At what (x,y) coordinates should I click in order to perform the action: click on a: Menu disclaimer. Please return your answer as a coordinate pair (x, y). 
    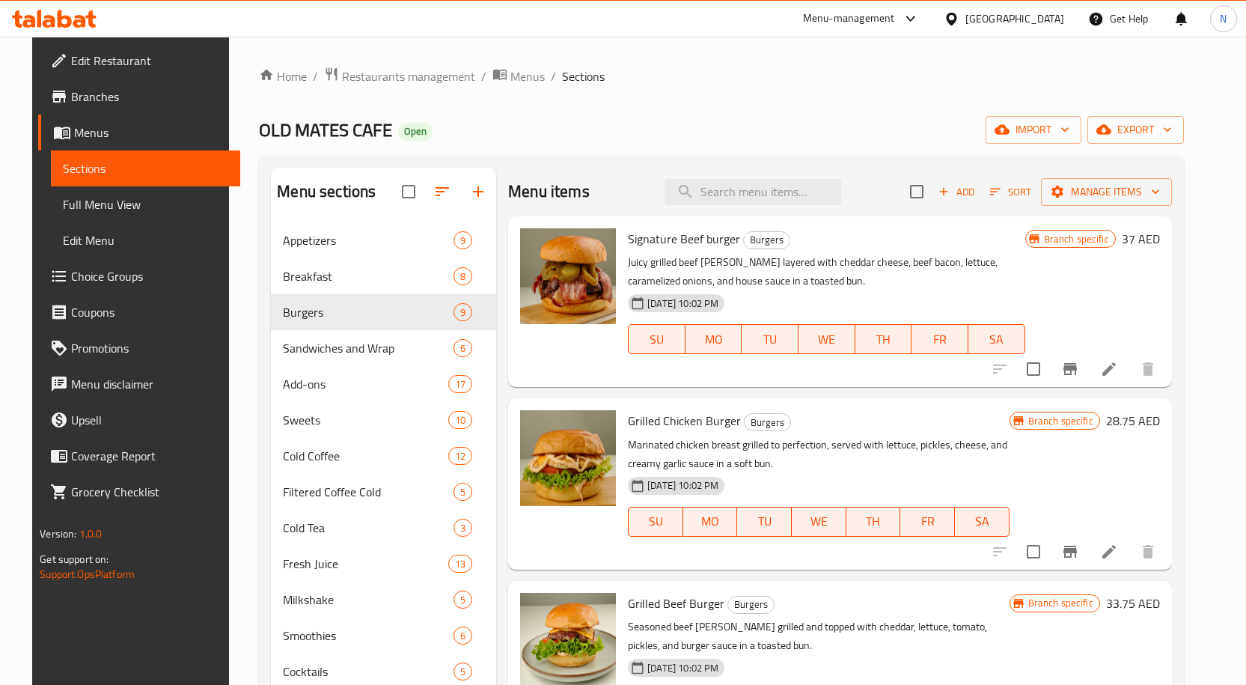
    Looking at the image, I should click on (139, 384).